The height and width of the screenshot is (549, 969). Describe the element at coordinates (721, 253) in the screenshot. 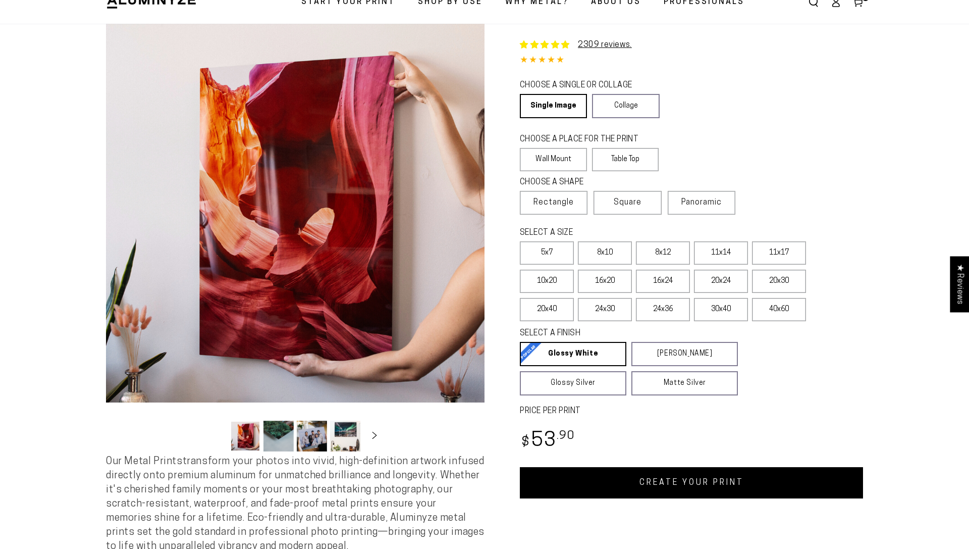

I see `label: 11x14` at that location.